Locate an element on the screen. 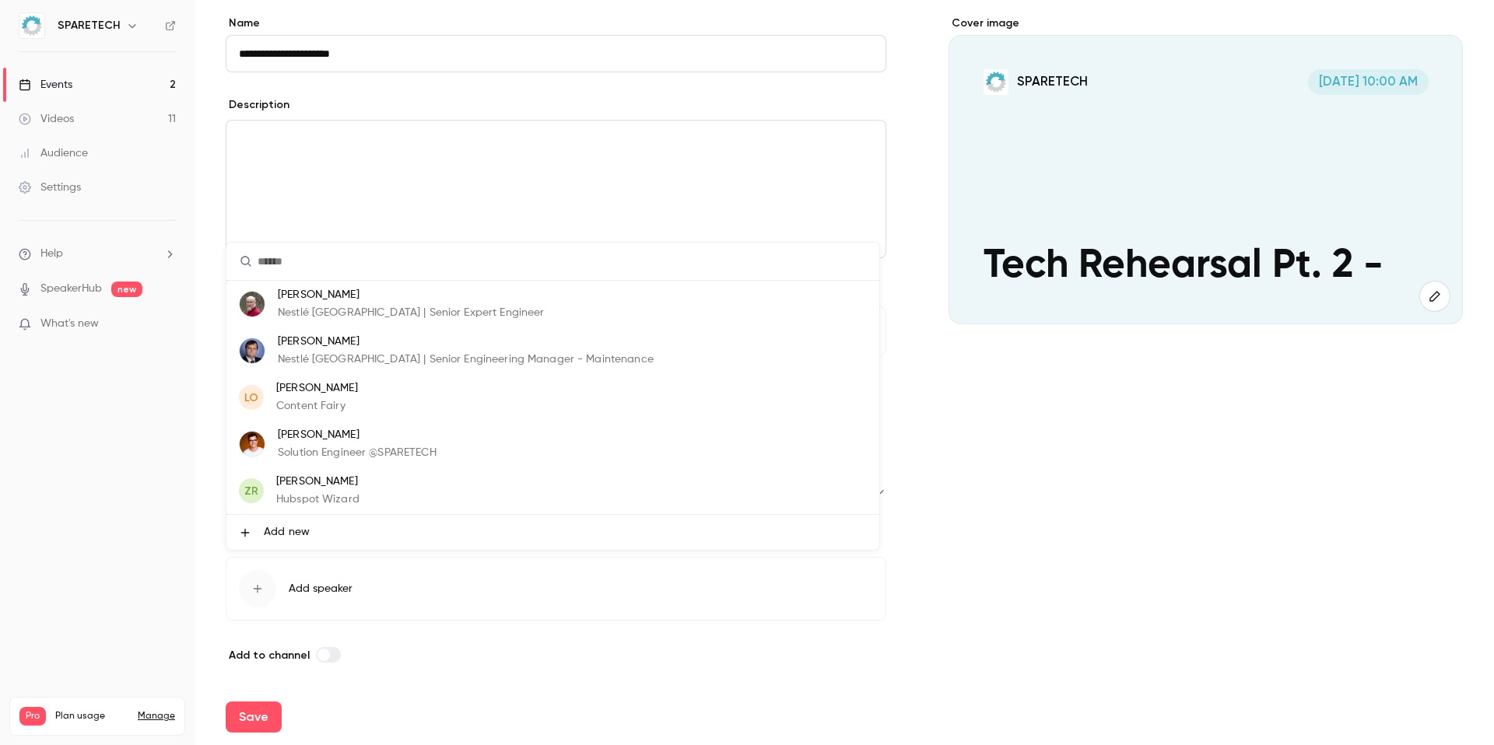 This screenshot has height=745, width=1494. img: Andrew Goldinger is located at coordinates (252, 304).